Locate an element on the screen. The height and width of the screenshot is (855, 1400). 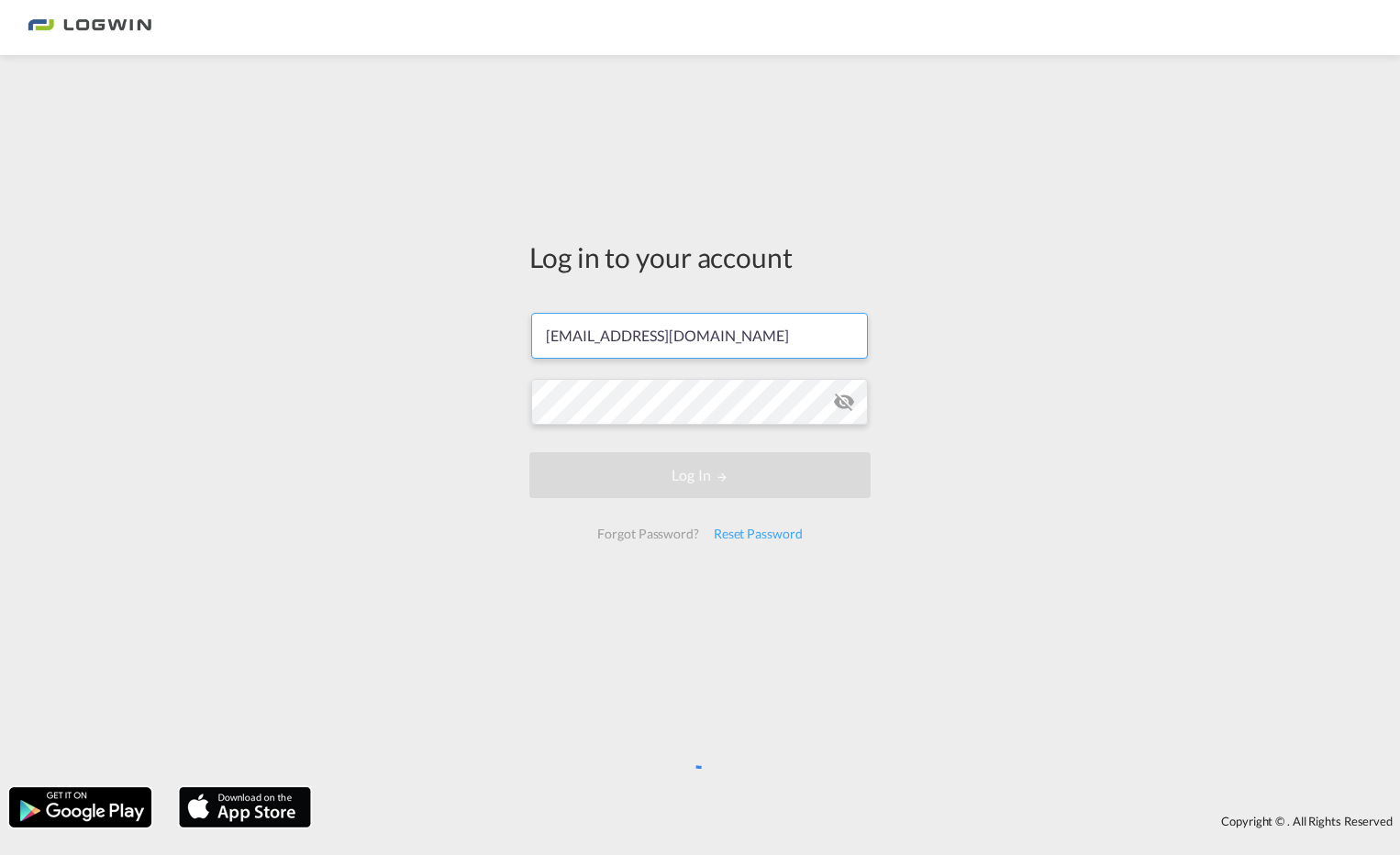
div: Copyright © . All Rights Reserved is located at coordinates (860, 822).